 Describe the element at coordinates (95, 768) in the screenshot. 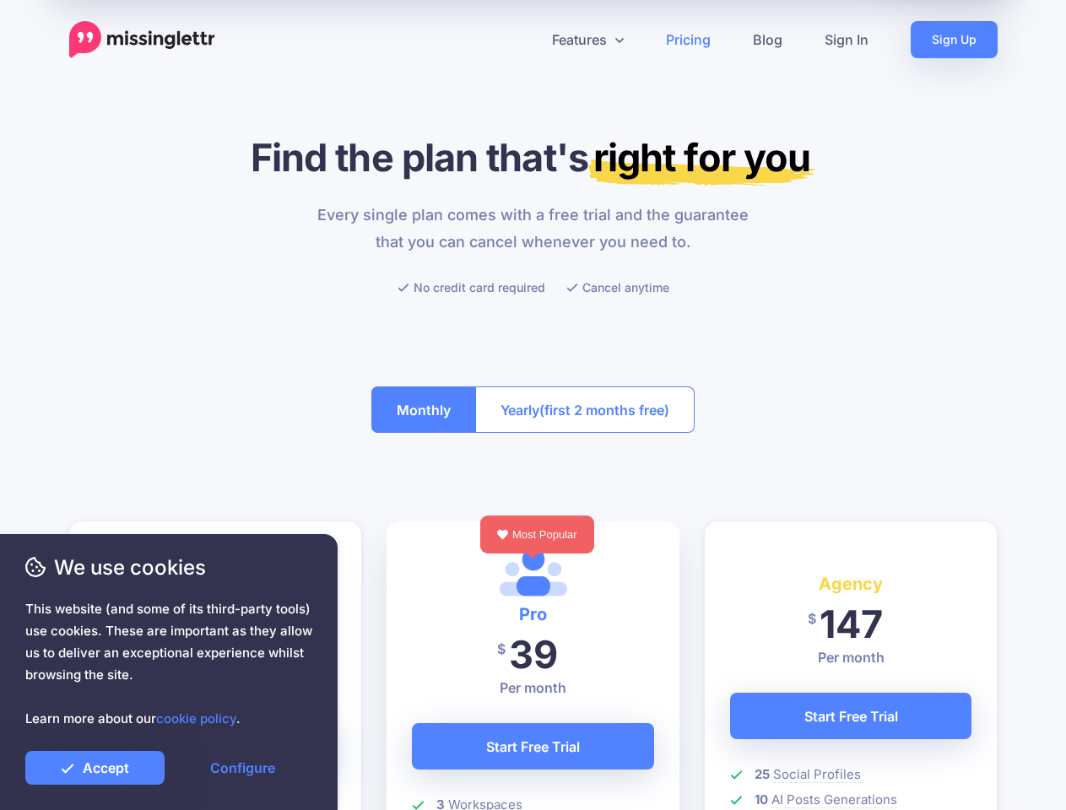

I see `a: Accept` at that location.